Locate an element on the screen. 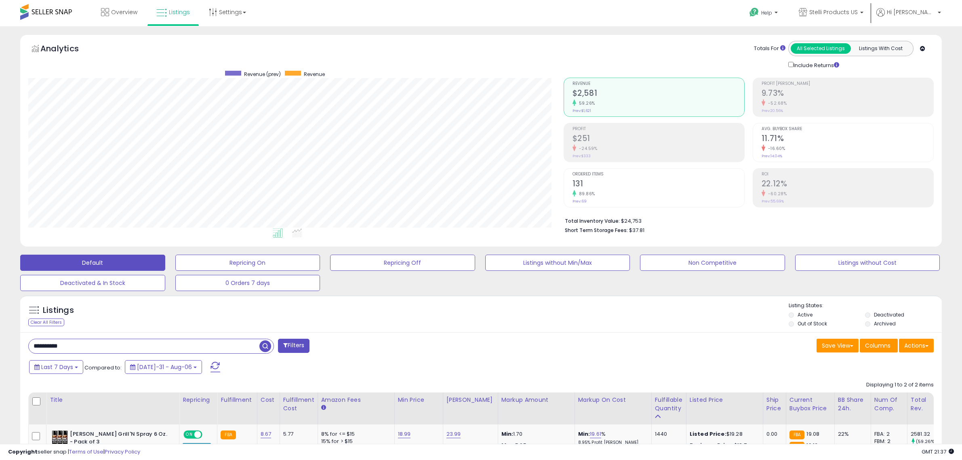 This screenshot has width=962, height=460. h2: 131 is located at coordinates (658, 184).